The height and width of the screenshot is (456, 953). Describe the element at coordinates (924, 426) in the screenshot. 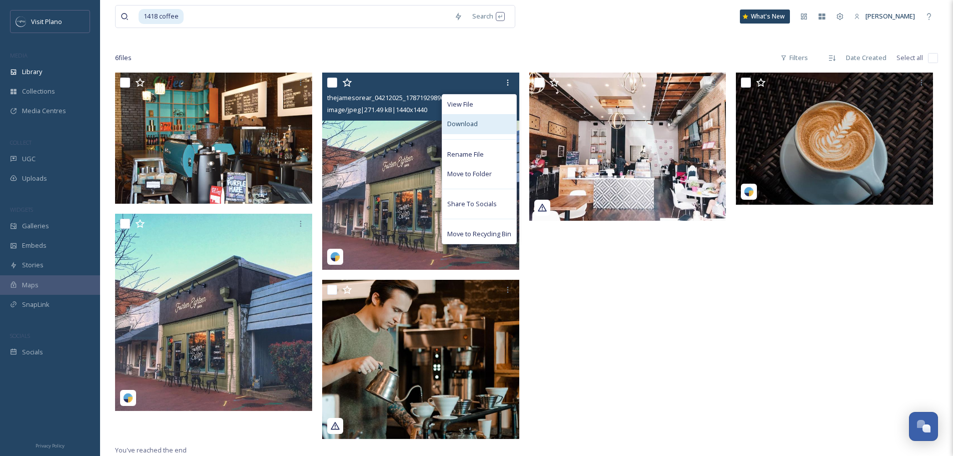

I see `button: Open Chat` at that location.